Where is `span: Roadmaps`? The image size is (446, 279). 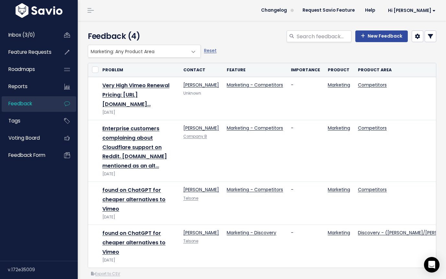 span: Roadmaps is located at coordinates (22, 69).